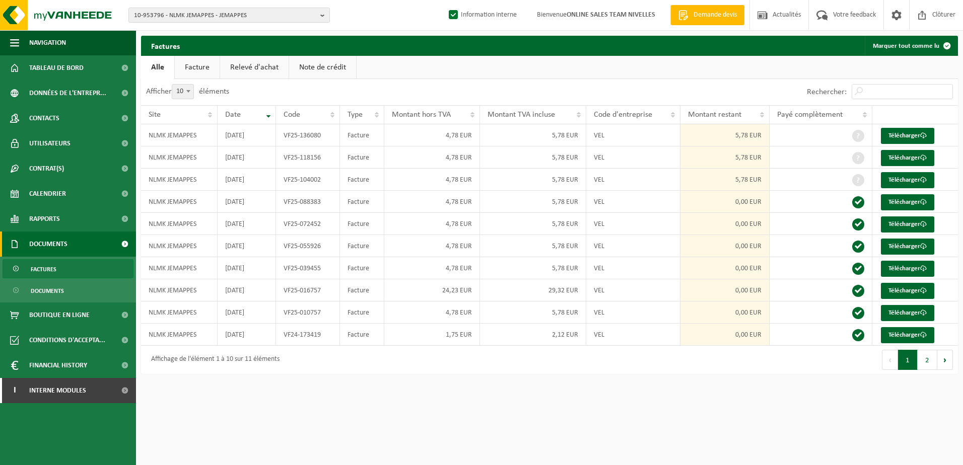  Describe the element at coordinates (308, 180) in the screenshot. I see `td: VF25-104002` at that location.